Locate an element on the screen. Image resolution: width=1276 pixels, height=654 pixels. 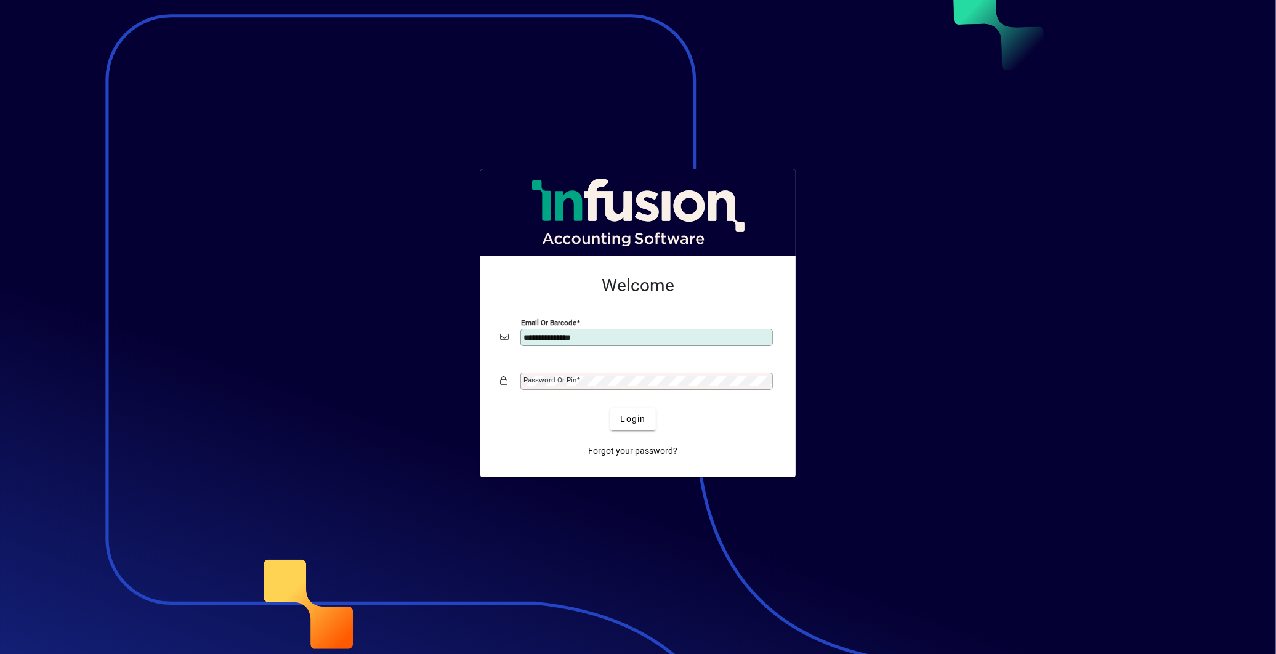
mat-label: Email or Barcode is located at coordinates (549, 322).